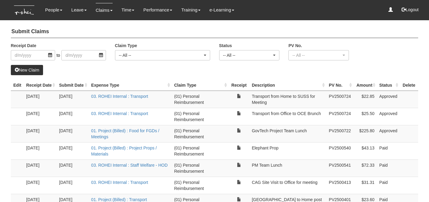 This screenshot has width=429, height=202. Describe the element at coordinates (226, 46) in the screenshot. I see `label: Status` at that location.